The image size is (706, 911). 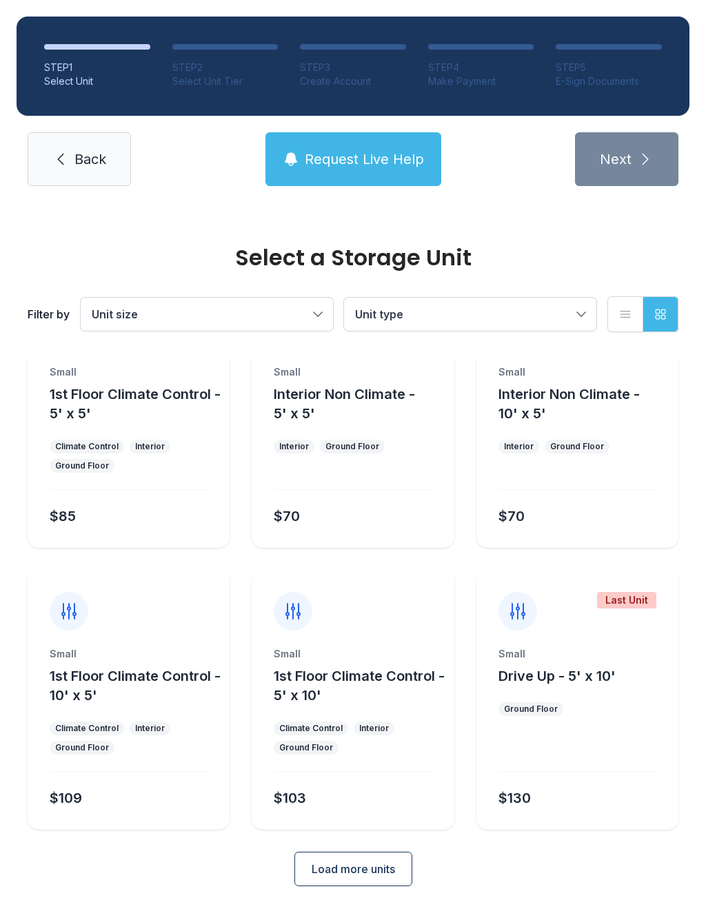 What do you see at coordinates (225, 81) in the screenshot?
I see `div: Select Unit Tier` at bounding box center [225, 81].